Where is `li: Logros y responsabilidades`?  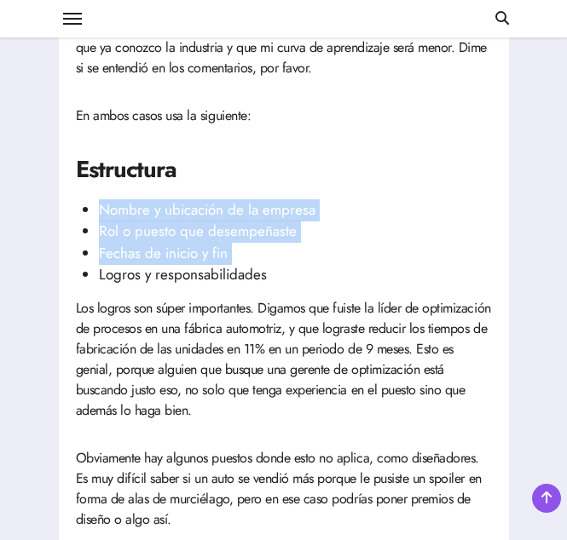
li: Logros y responsabilidades is located at coordinates (295, 275).